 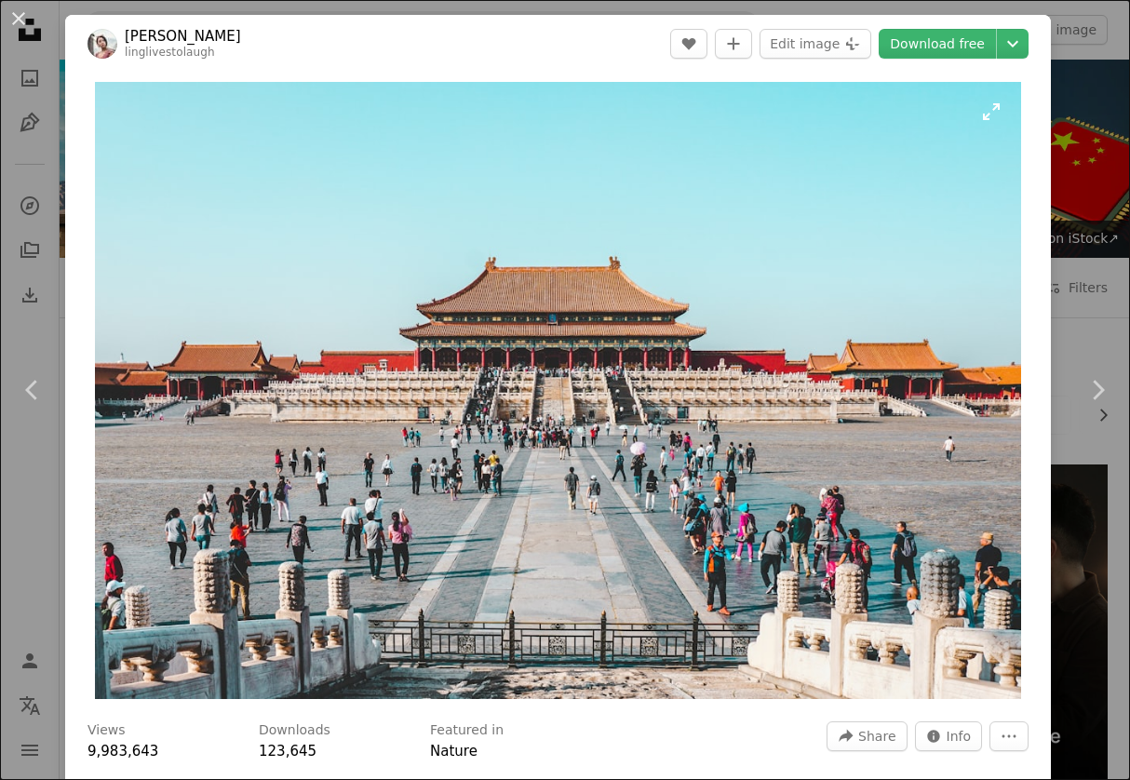 I want to click on a: Go to Ling Tang's profile, so click(x=102, y=44).